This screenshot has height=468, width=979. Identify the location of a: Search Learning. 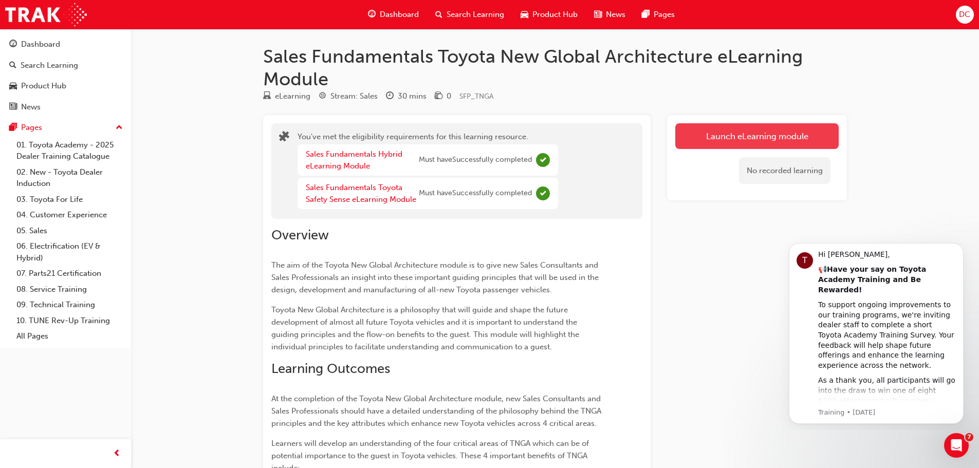
(65, 65).